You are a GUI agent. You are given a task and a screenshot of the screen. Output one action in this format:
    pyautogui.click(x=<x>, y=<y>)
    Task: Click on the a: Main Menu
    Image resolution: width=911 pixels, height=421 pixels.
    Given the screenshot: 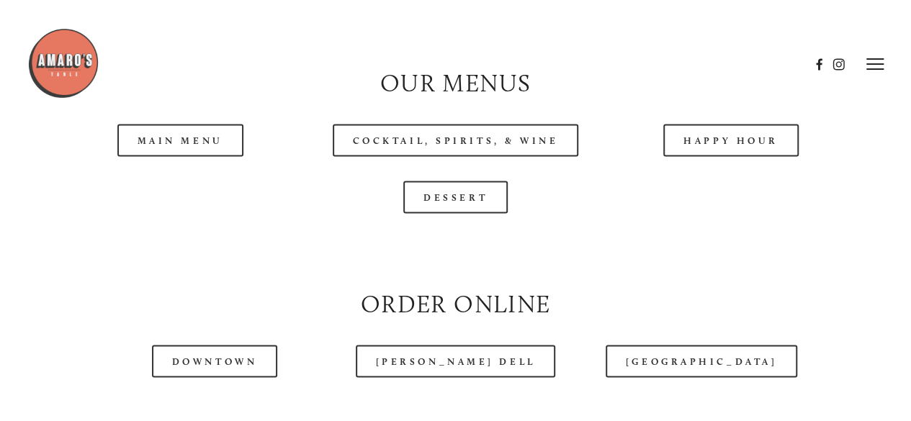 What is the action you would take?
    pyautogui.click(x=180, y=140)
    